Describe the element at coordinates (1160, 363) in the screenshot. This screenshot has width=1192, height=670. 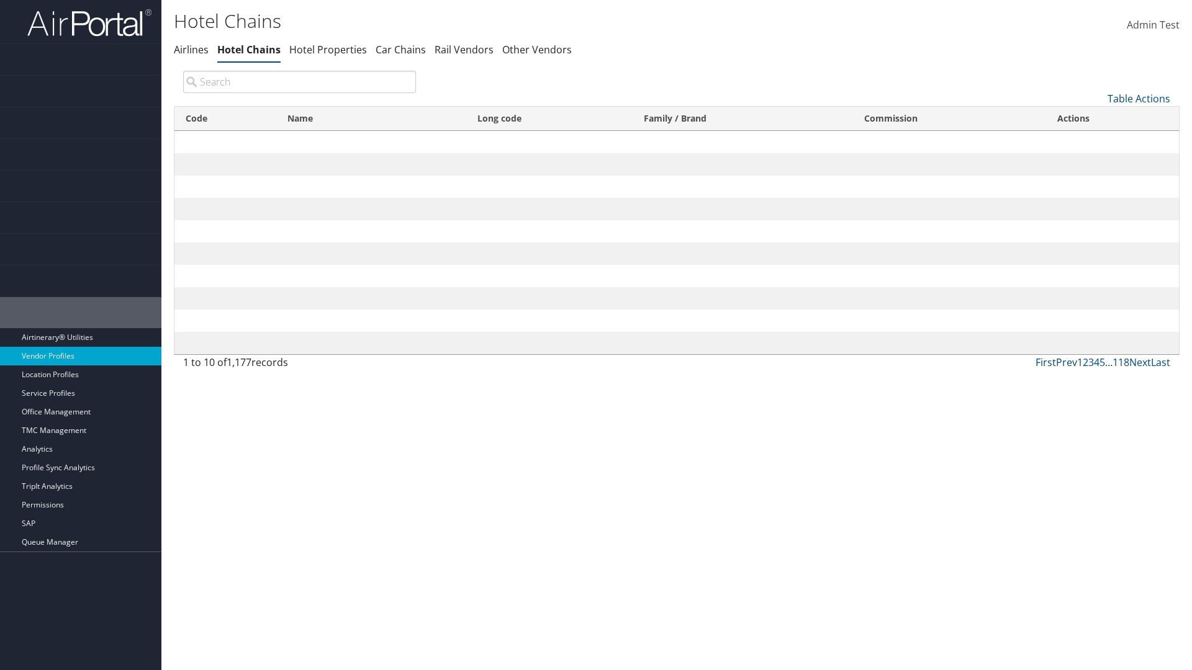
I see `a: Last` at that location.